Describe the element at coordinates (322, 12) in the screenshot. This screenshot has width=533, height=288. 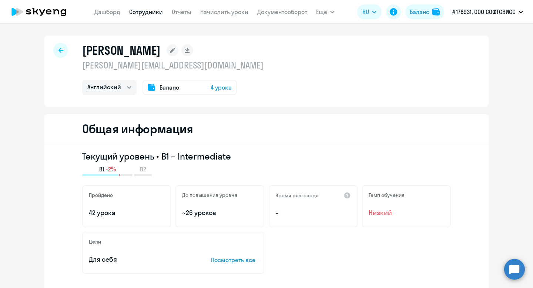
I see `span: Ещё` at that location.